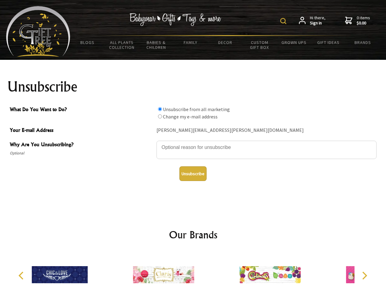 This screenshot has width=386, height=293. Describe the element at coordinates (259, 45) in the screenshot. I see `a: Custom Gift Box` at that location.